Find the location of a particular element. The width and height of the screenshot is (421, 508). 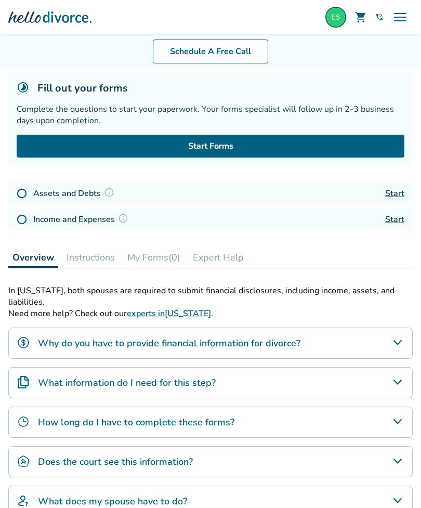

div: How long do I have to complete these forms? is located at coordinates (210, 422).